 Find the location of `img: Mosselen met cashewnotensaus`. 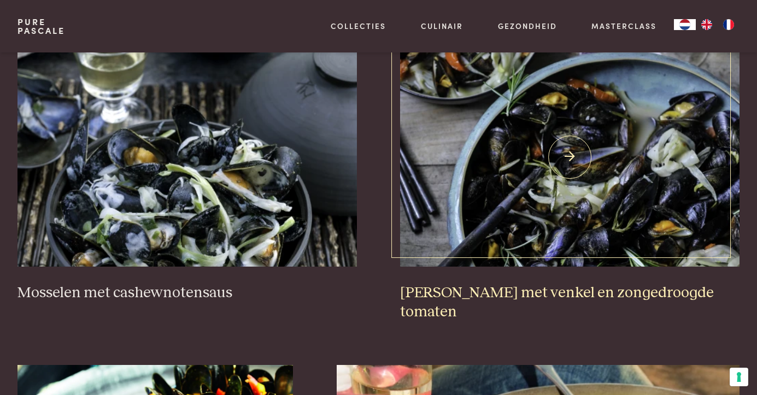

img: Mosselen met cashewnotensaus is located at coordinates (187, 157).